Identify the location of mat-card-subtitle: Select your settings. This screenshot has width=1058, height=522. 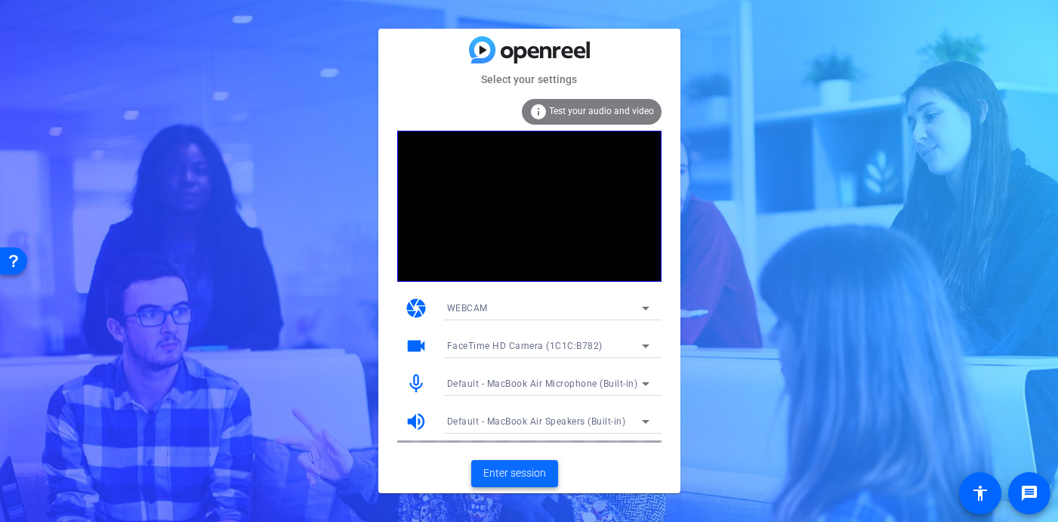
(529, 79).